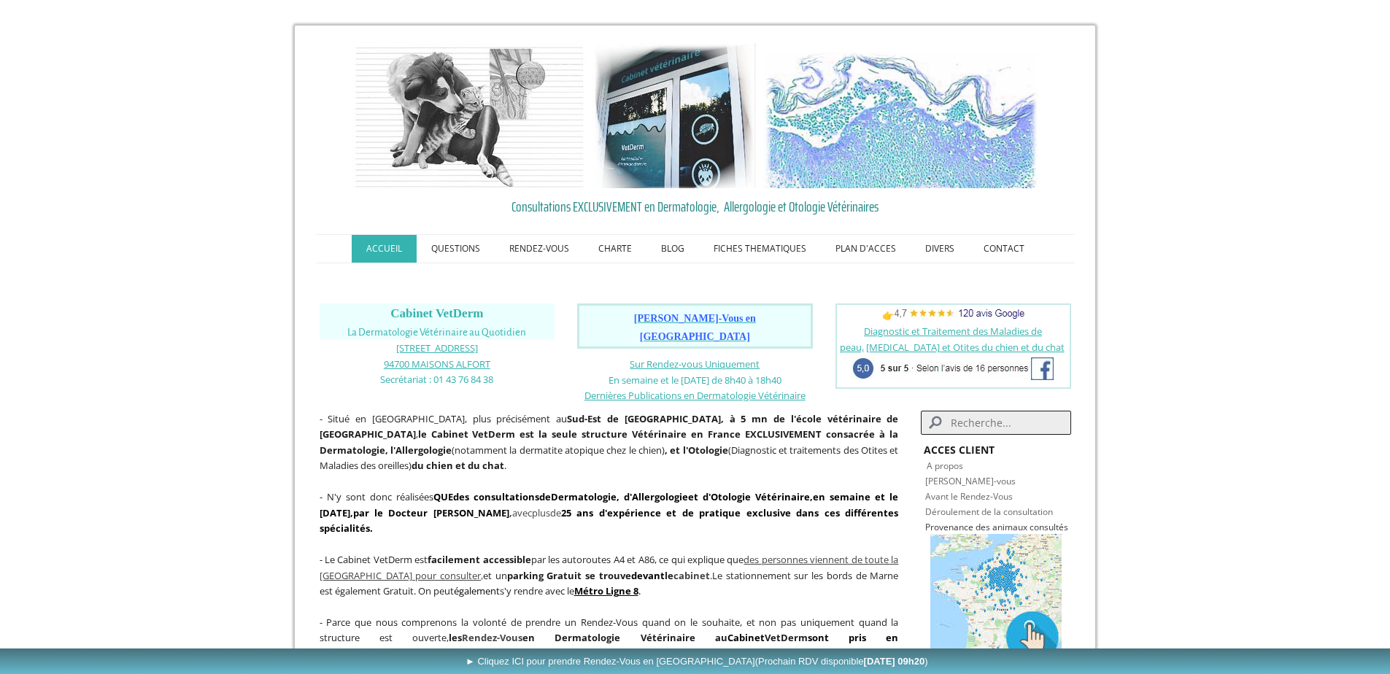 This screenshot has height=674, width=1390. Describe the element at coordinates (694, 364) in the screenshot. I see `span: Sur Rendez-vous Uniquement` at that location.